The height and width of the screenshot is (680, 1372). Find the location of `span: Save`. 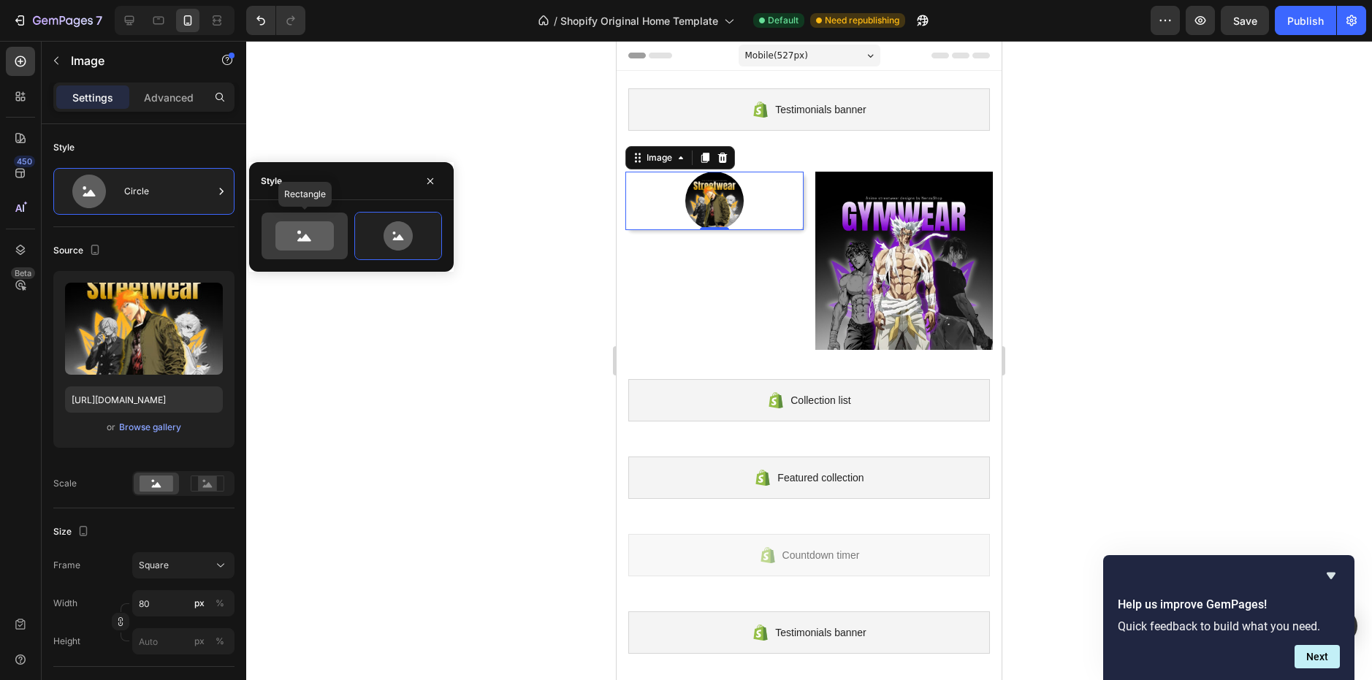

span: Save is located at coordinates (1245, 20).